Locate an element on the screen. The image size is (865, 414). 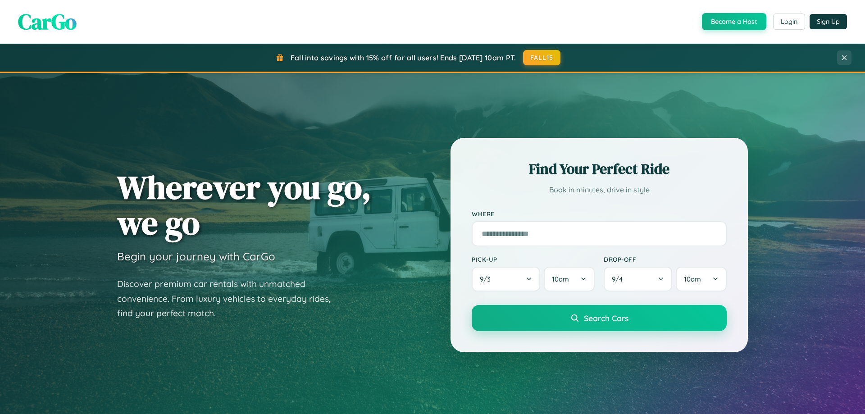
button: Search Cars is located at coordinates (599, 318).